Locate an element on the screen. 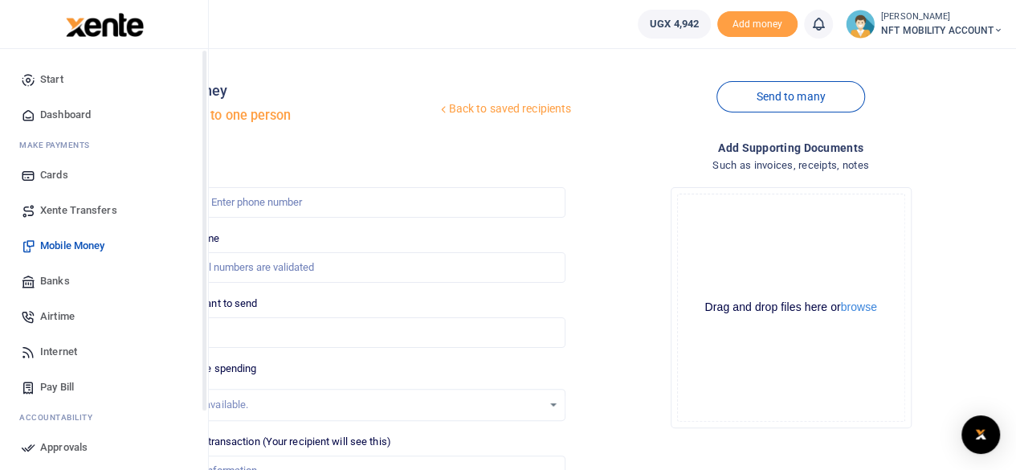 Image resolution: width=1016 pixels, height=470 pixels. a: Xente Transfers is located at coordinates (104, 211).